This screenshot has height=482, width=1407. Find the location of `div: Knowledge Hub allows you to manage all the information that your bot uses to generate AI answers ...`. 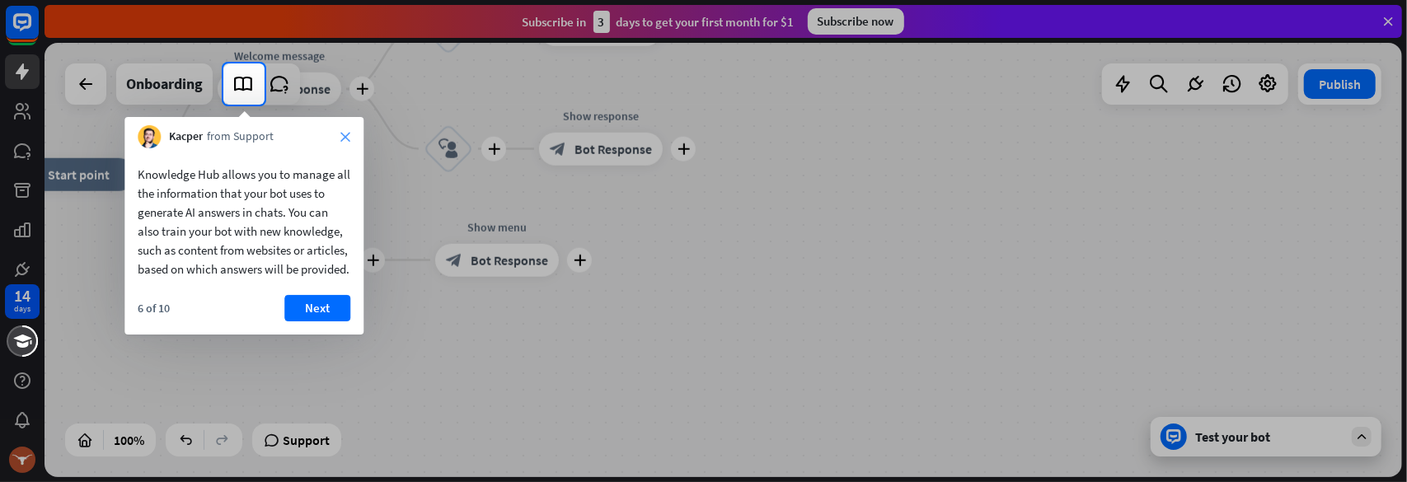

div: Knowledge Hub allows you to manage all the information that your bot uses to generate AI answers ... is located at coordinates (244, 222).